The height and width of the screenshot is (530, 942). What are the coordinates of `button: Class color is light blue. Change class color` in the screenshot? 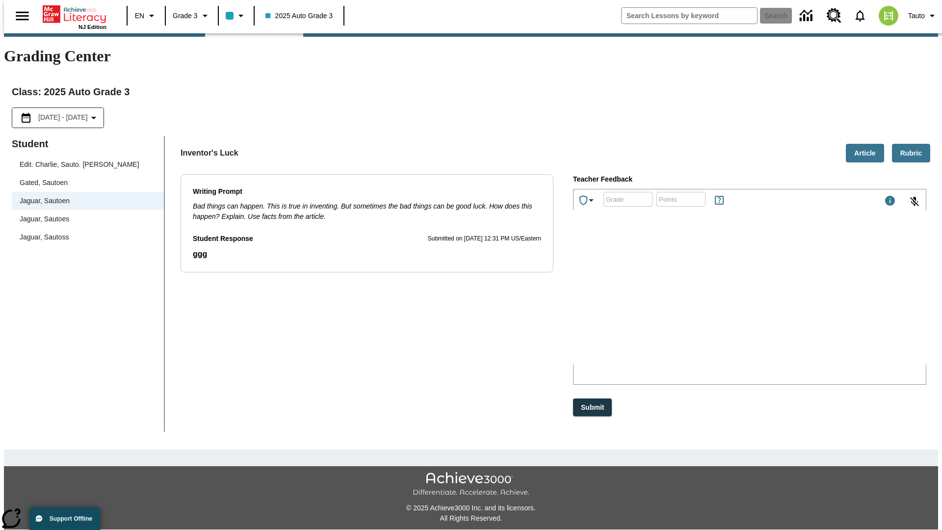 It's located at (236, 16).